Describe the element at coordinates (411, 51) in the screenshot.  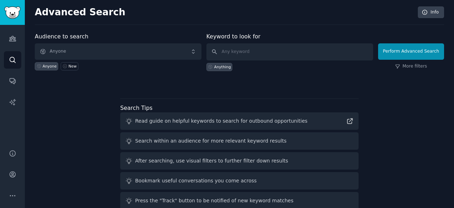
I see `button: Perform Advanced Search` at that location.